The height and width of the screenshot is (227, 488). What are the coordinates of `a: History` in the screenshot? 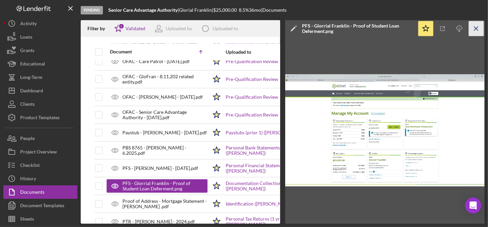 It's located at (40, 179).